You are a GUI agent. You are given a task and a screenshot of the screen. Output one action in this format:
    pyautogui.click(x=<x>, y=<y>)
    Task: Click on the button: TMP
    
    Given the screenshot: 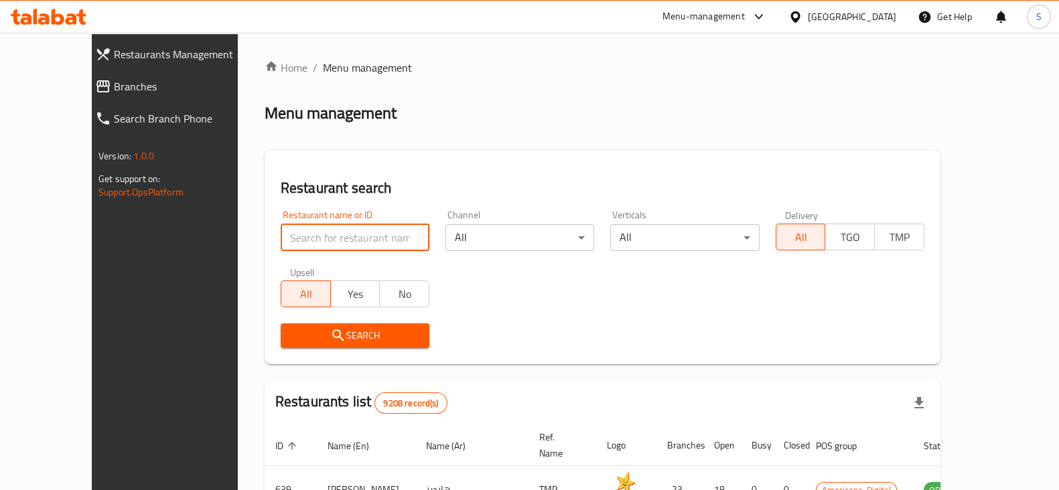 What is the action you would take?
    pyautogui.click(x=899, y=237)
    